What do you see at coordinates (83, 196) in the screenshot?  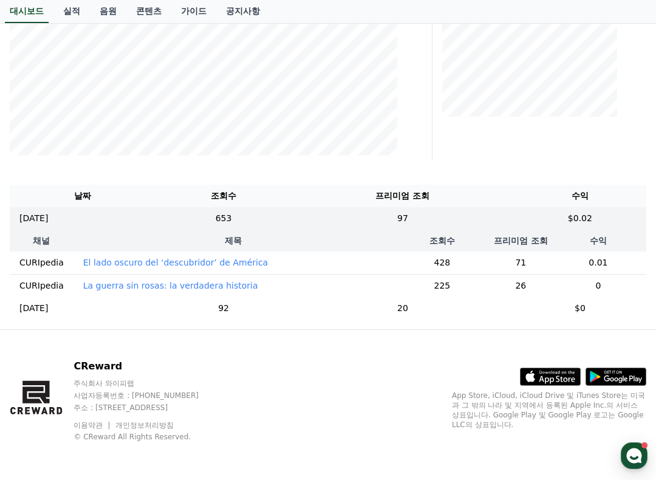 I see `th: 날짜` at bounding box center [83, 196].